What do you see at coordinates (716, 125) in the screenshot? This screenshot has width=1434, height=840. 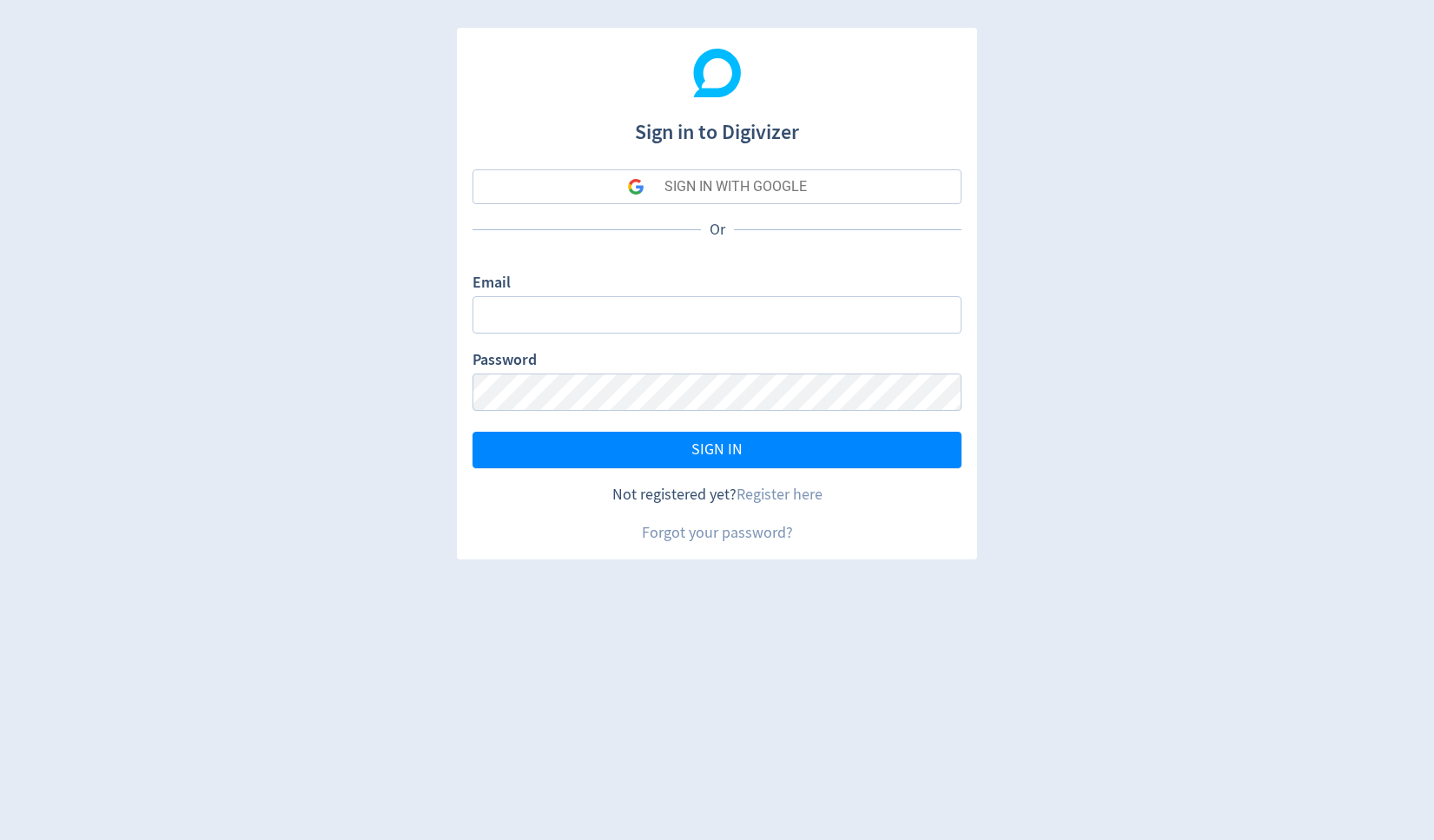 I see `h1: Sign in to Digivizer` at bounding box center [716, 125].